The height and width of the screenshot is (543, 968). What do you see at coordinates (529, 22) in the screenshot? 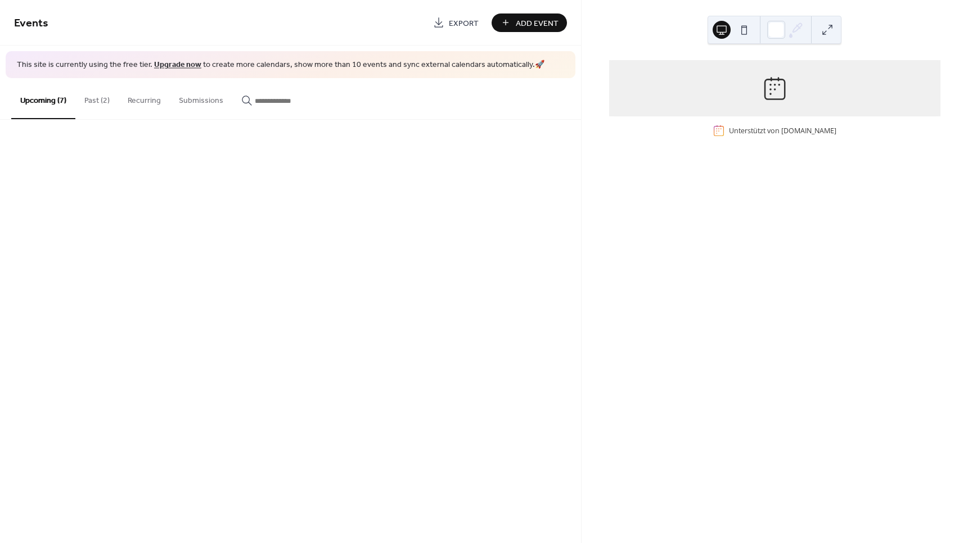
I see `button: Add Event` at bounding box center [529, 22].